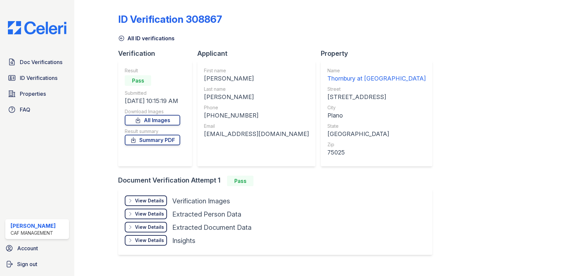  Describe the element at coordinates (37, 248) in the screenshot. I see `a: Account` at that location.